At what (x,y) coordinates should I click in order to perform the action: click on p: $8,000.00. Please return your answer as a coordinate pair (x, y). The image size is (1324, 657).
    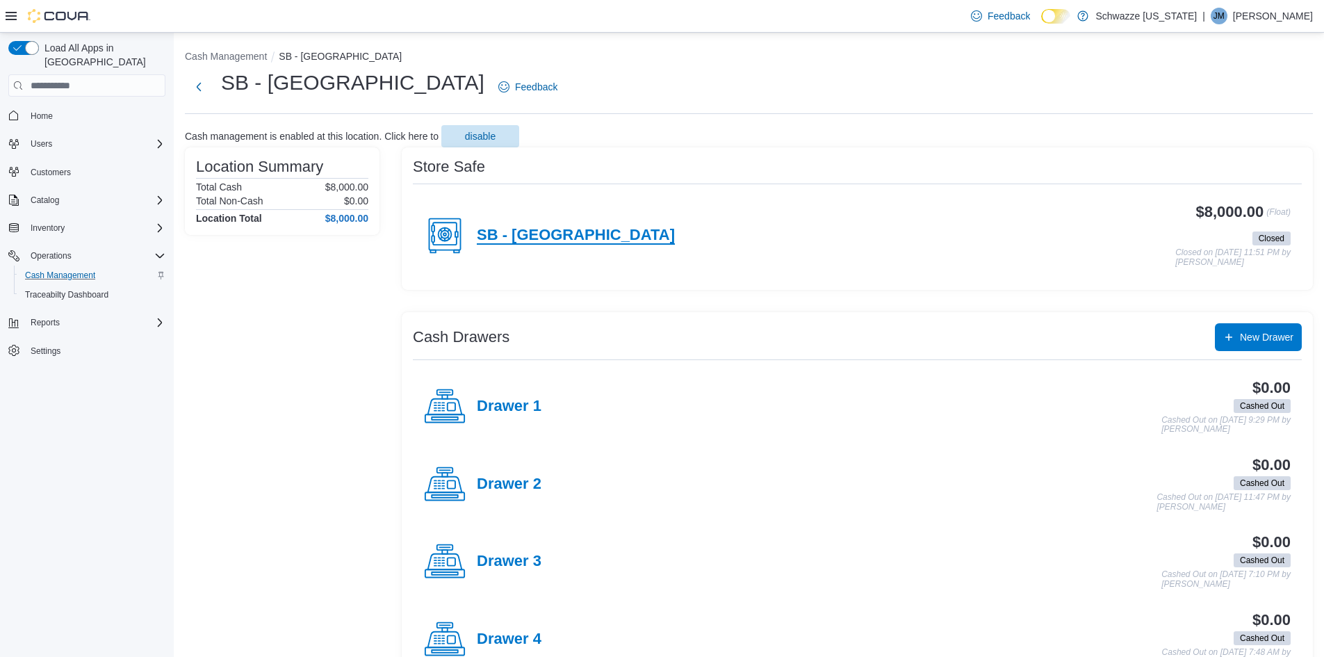
    Looking at the image, I should click on (347, 187).